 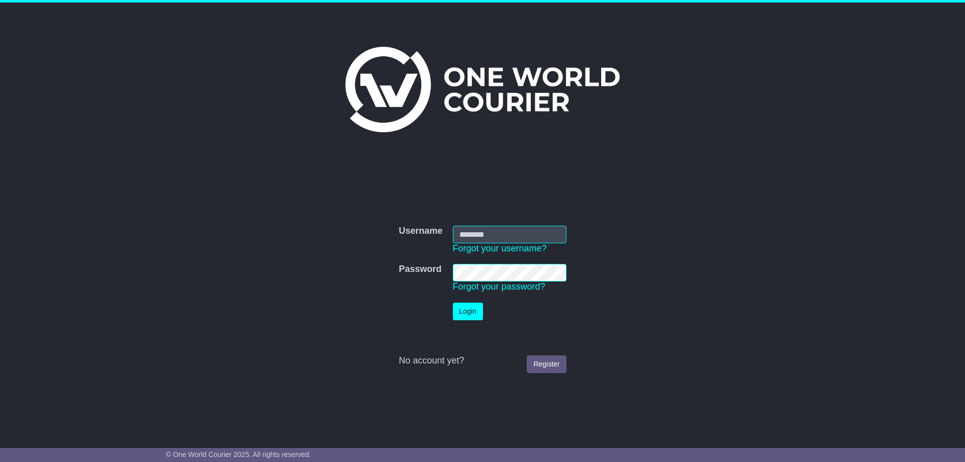 I want to click on label: Username, so click(x=420, y=231).